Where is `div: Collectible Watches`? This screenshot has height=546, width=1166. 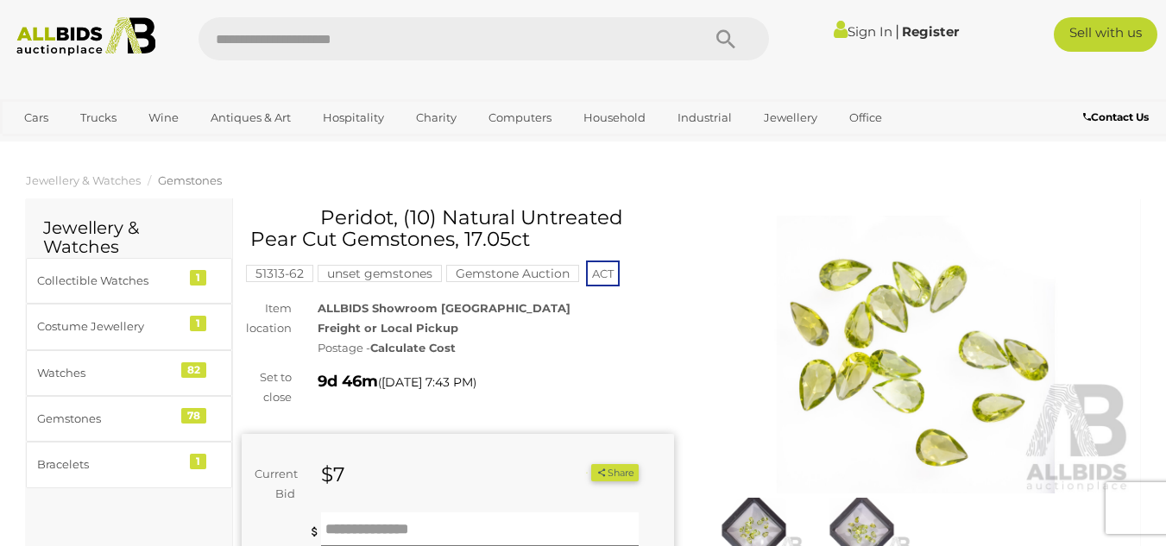 div: Collectible Watches is located at coordinates (108, 281).